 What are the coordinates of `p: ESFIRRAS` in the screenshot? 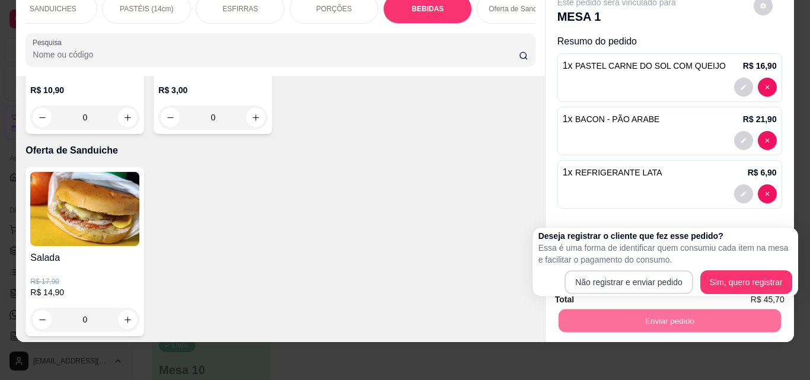 It's located at (240, 9).